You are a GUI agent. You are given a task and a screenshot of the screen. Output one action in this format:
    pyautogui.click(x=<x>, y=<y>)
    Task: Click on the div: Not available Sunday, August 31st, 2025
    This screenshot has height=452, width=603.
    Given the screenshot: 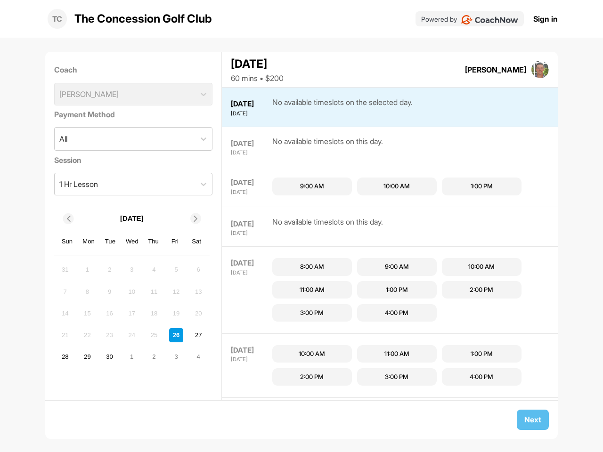 What is the action you would take?
    pyautogui.click(x=65, y=270)
    